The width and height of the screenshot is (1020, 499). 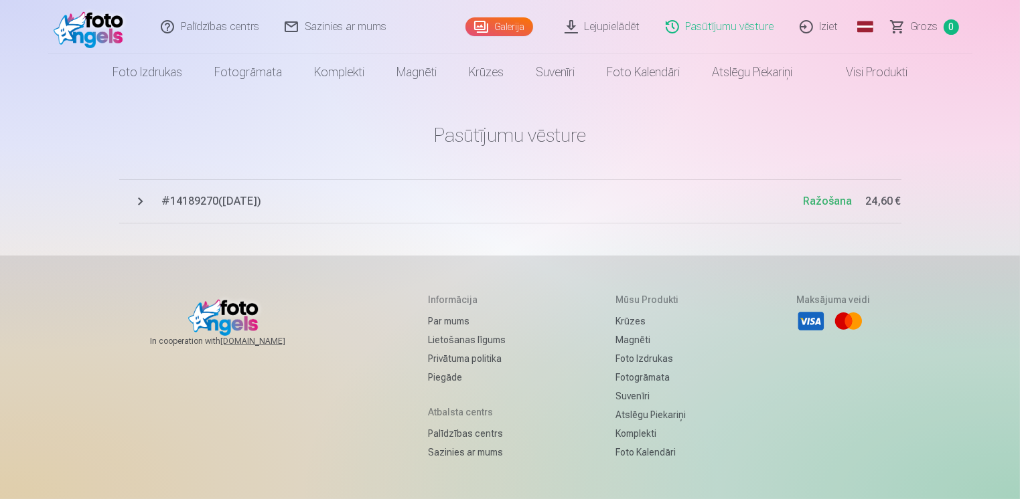 I want to click on li: Mastercard, so click(x=848, y=321).